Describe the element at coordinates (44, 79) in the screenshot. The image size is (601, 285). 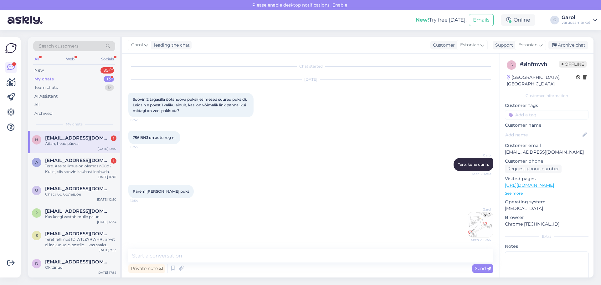
I see `div: My chats` at that location.